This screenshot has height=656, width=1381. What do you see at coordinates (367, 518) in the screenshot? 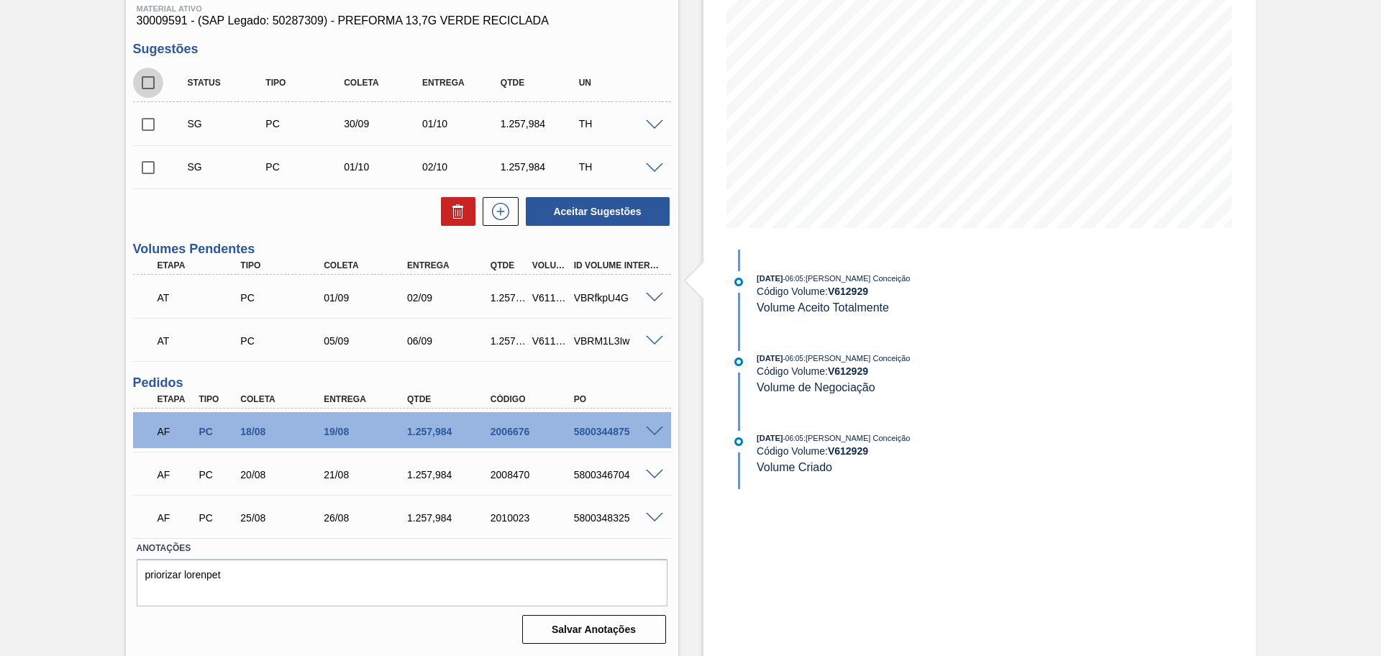
I see `div: 26/08/2025` at bounding box center [367, 518].